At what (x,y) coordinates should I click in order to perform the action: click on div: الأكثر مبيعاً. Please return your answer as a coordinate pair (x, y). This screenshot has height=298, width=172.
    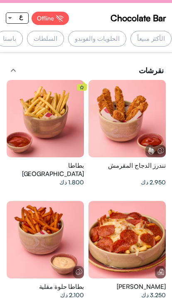
    Looking at the image, I should click on (151, 39).